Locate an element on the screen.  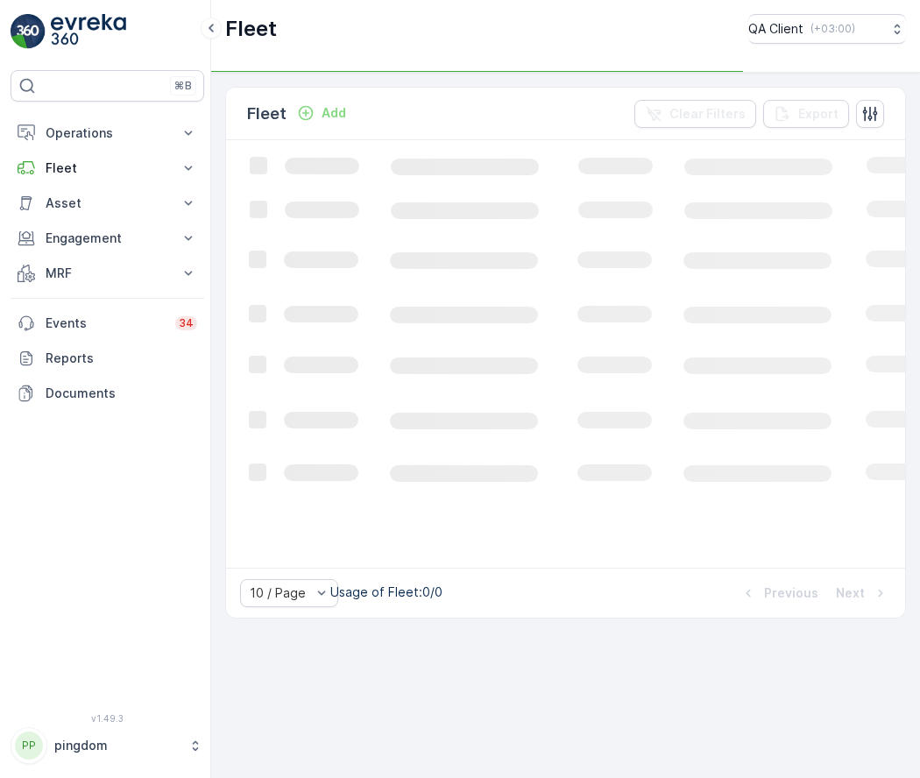
p: pingdom is located at coordinates (117, 746).